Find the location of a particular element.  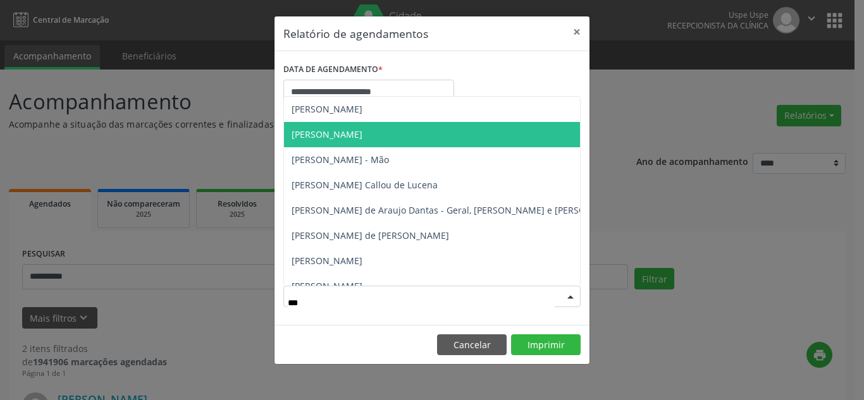

button: Imprimir is located at coordinates (546, 345).